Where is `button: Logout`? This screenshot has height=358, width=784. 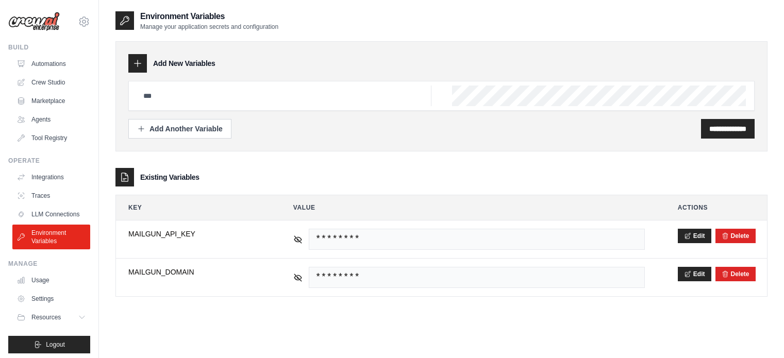 button: Logout is located at coordinates (49, 345).